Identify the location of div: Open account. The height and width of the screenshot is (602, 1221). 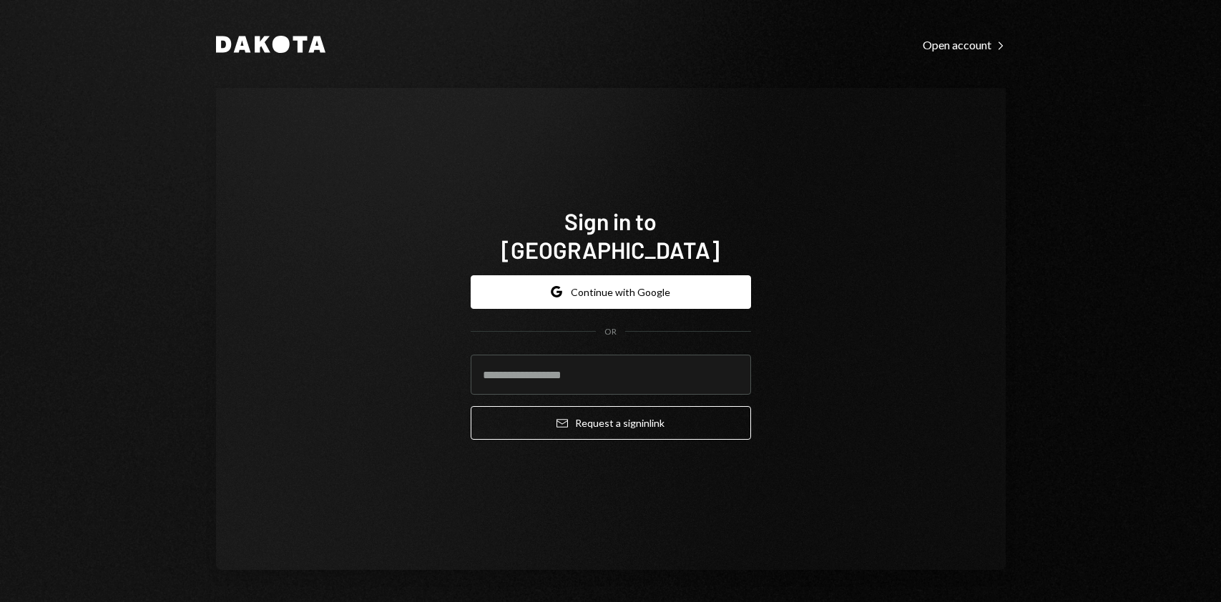
(965, 45).